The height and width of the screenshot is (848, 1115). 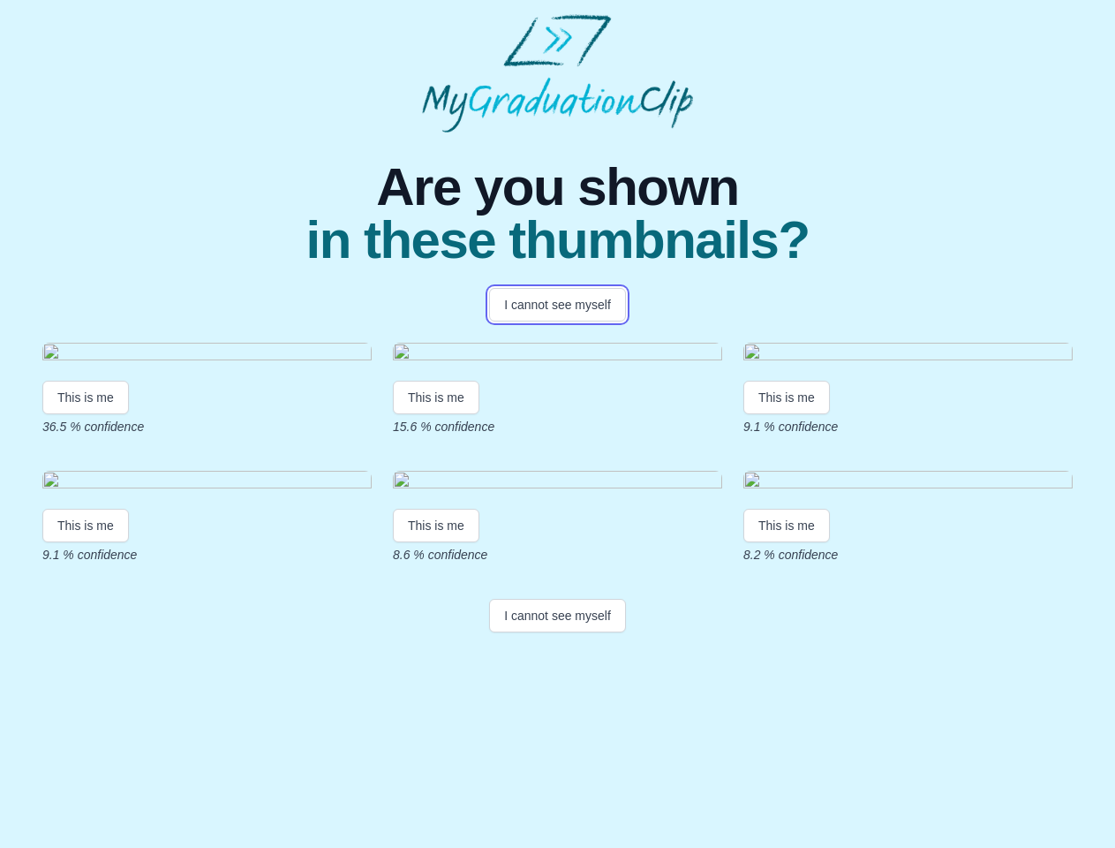 I want to click on span: in these thumbnails?, so click(x=557, y=240).